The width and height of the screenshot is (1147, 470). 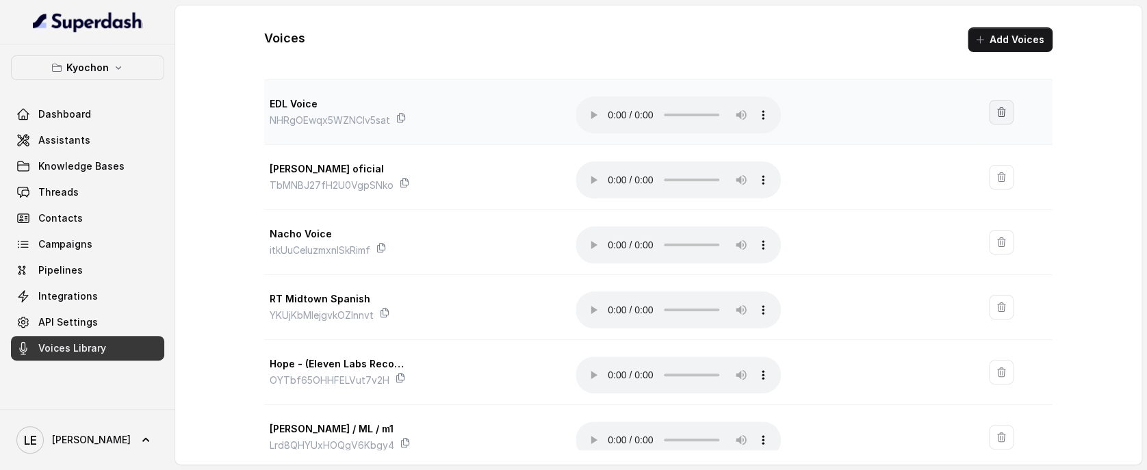 I want to click on span: Assistants, so click(x=64, y=140).